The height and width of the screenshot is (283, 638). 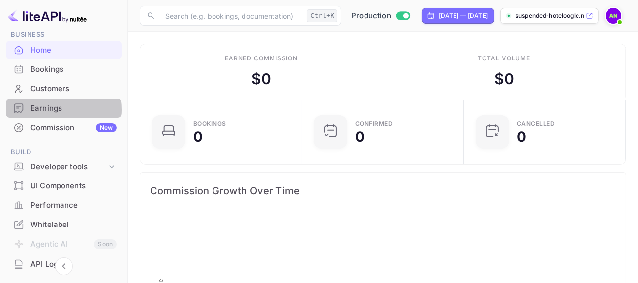 I want to click on a: Whitelabel, so click(x=63, y=224).